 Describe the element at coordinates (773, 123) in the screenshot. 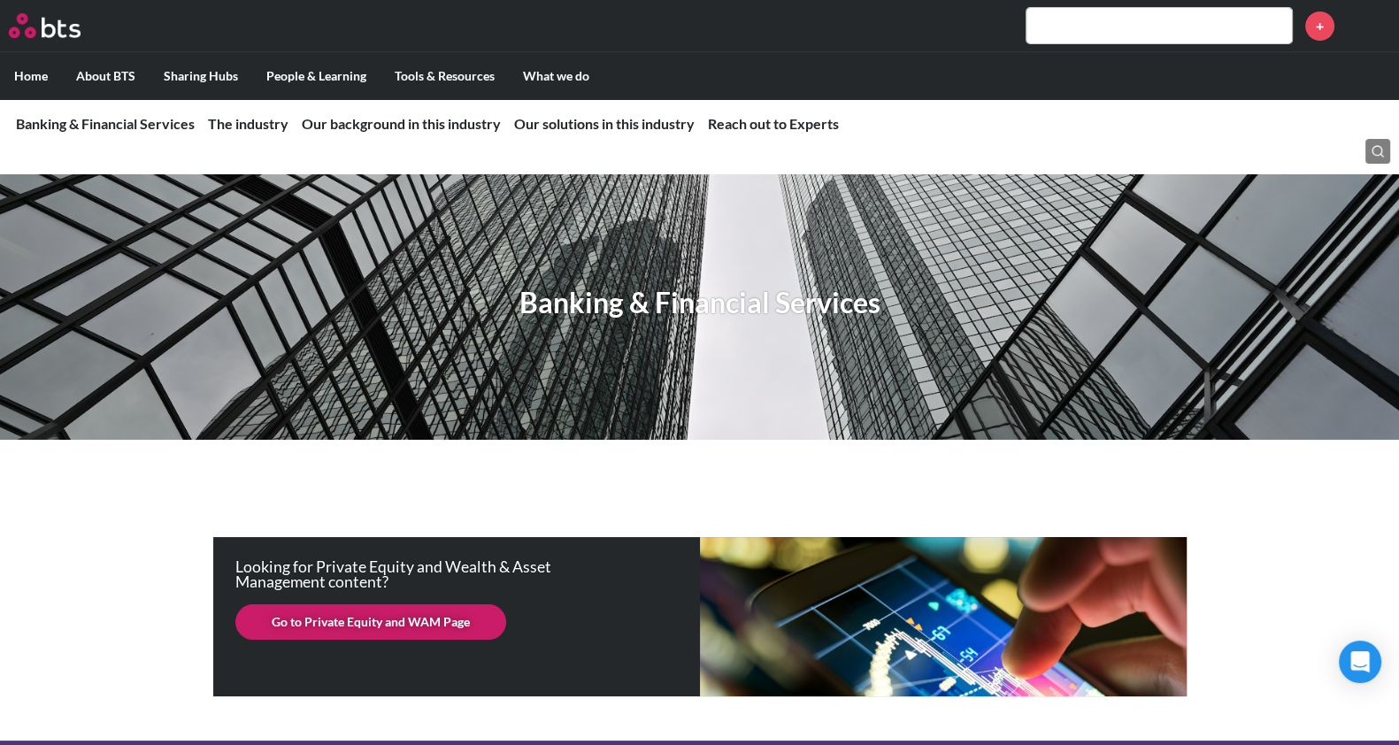

I see `a: Reach out to Experts` at that location.